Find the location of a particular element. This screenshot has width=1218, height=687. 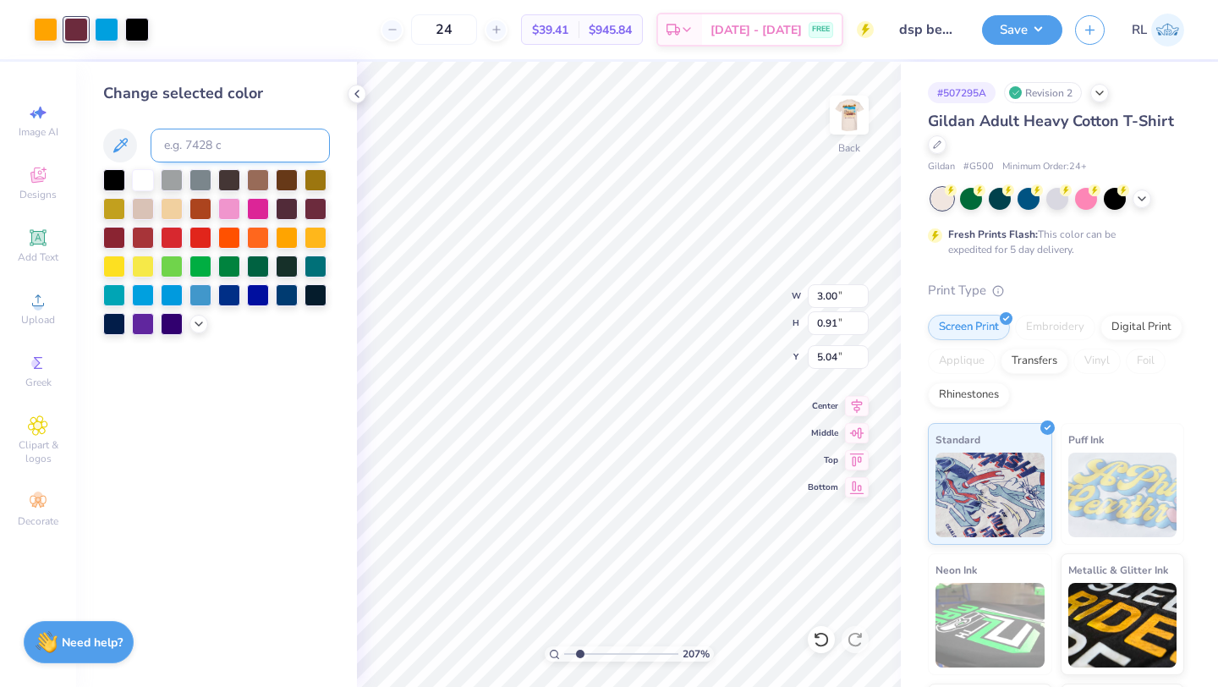

span: FREE is located at coordinates (821, 30).